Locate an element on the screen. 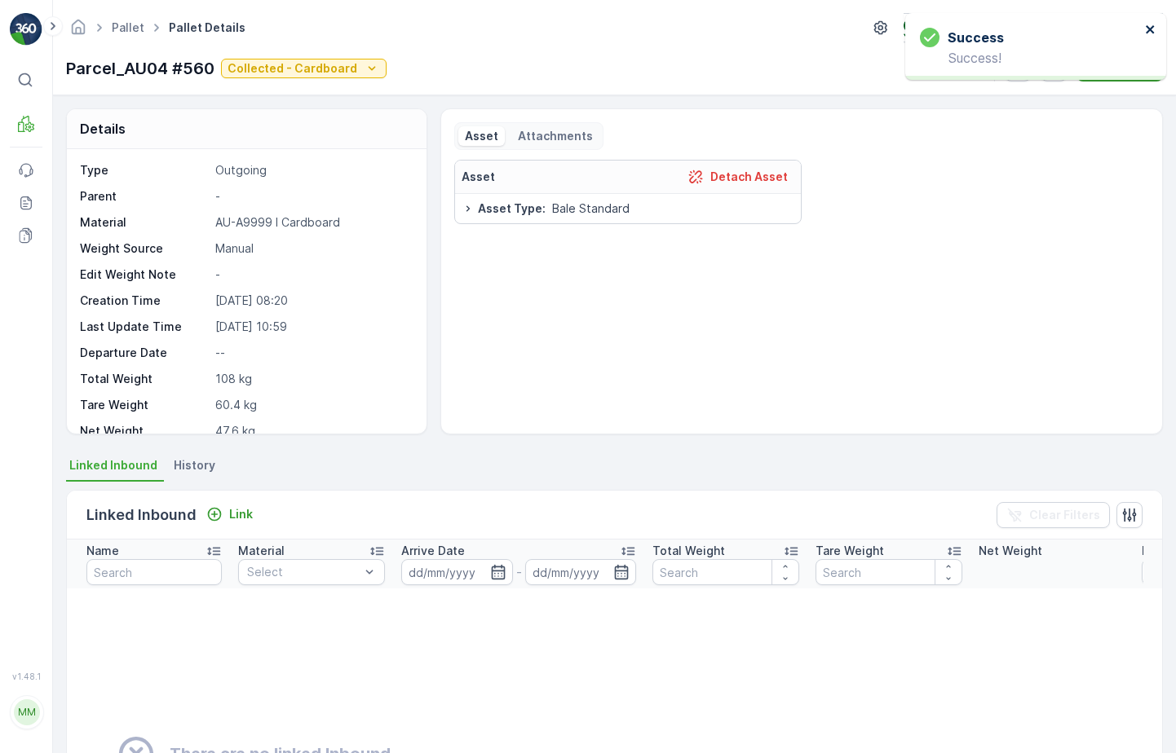 This screenshot has height=753, width=1176. p: AU-A9999 I Cardboard is located at coordinates (312, 223).